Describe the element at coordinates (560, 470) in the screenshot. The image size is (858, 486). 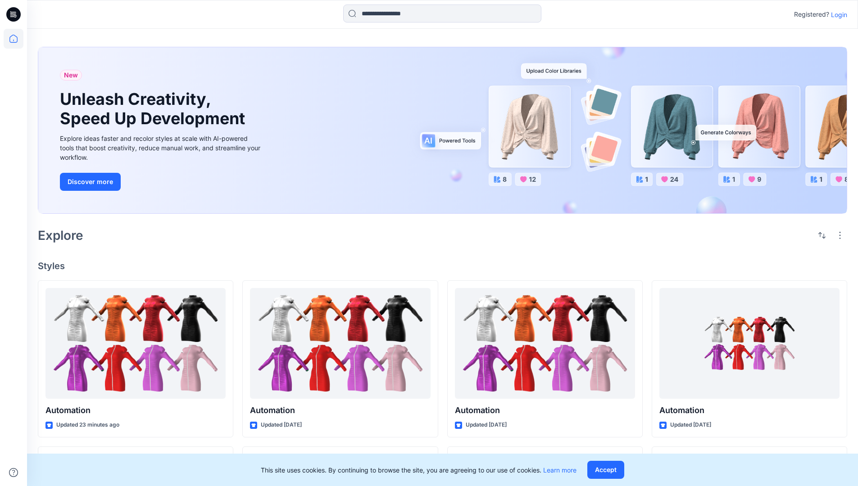
I see `a: Learn more` at that location.